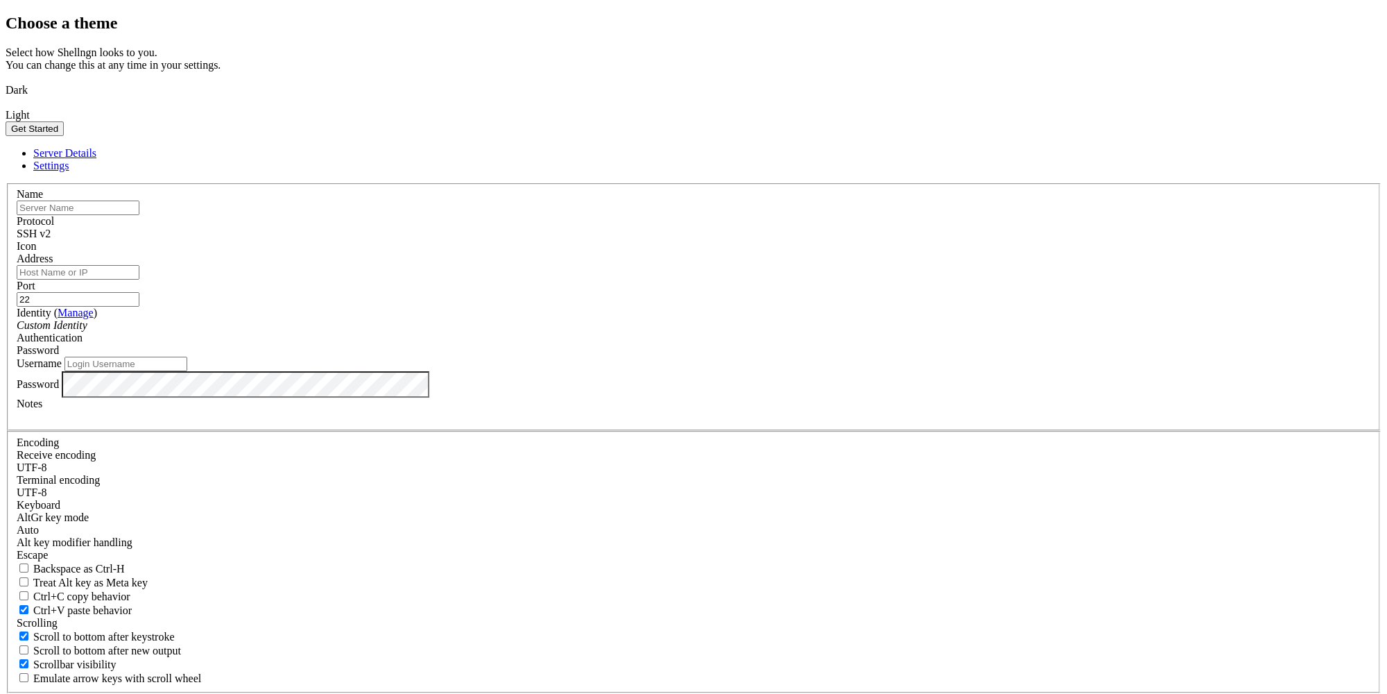 This screenshot has width=1387, height=694. What do you see at coordinates (28, 529) in the screenshot?
I see `span: Auto` at bounding box center [28, 529].